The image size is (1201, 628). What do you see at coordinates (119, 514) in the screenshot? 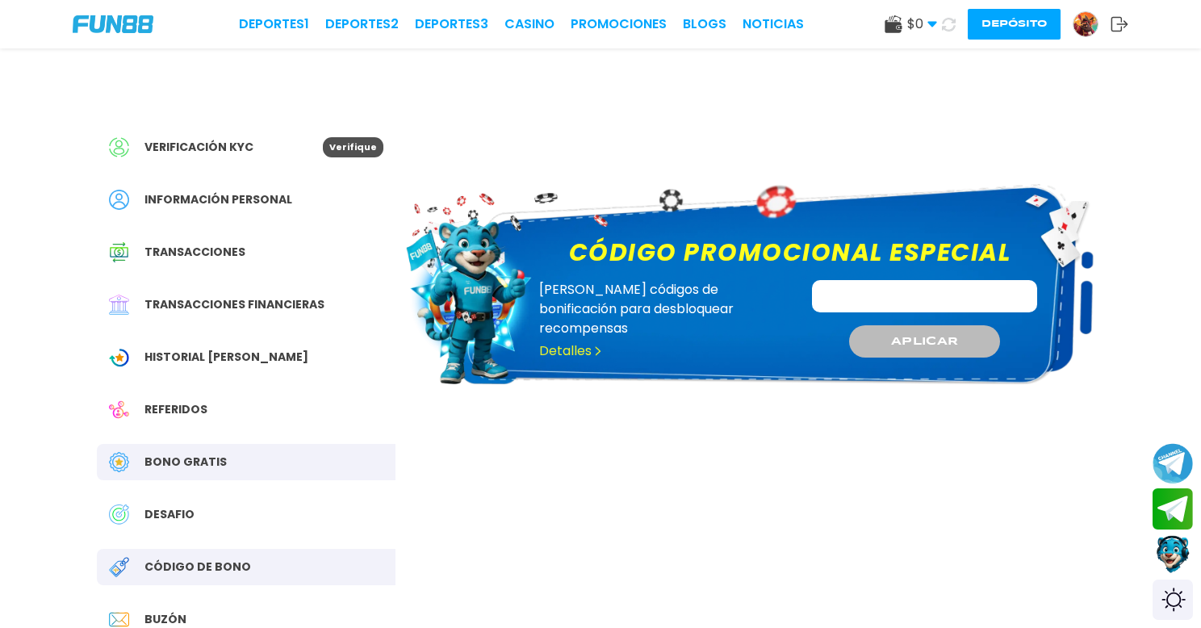
I see `img: Challenge` at bounding box center [119, 514].